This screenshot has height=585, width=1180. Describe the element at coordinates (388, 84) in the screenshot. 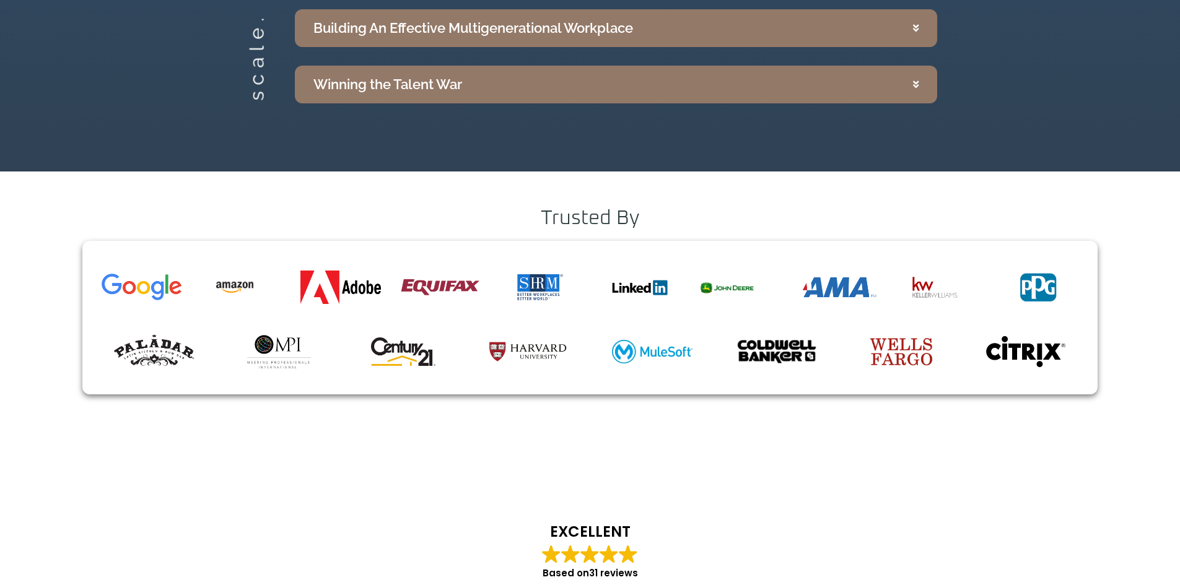

I see `div: Winning the Talent War` at that location.